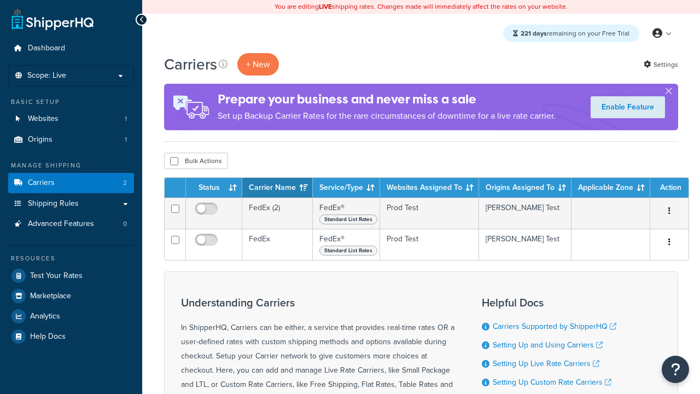 This screenshot has height=394, width=700. What do you see at coordinates (71, 183) in the screenshot?
I see `a: Carriers 2` at bounding box center [71, 183].